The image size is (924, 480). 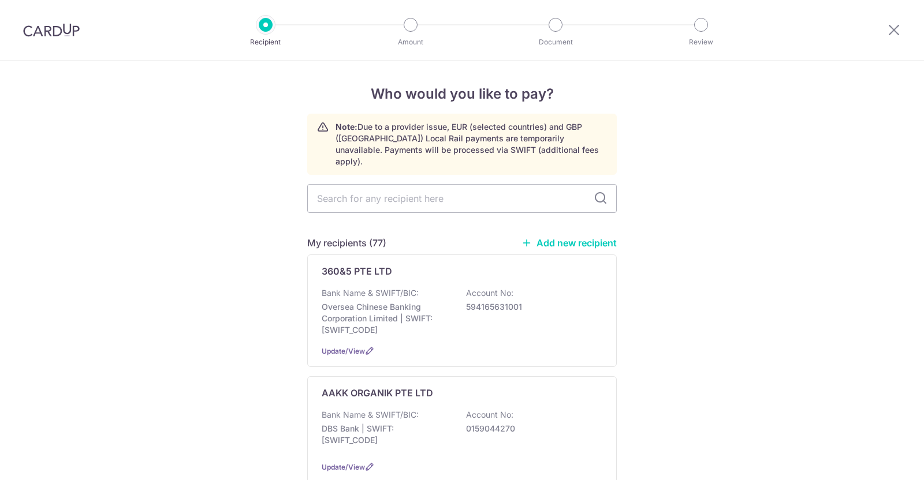 What do you see at coordinates (51, 30) in the screenshot?
I see `img: CardUp` at bounding box center [51, 30].